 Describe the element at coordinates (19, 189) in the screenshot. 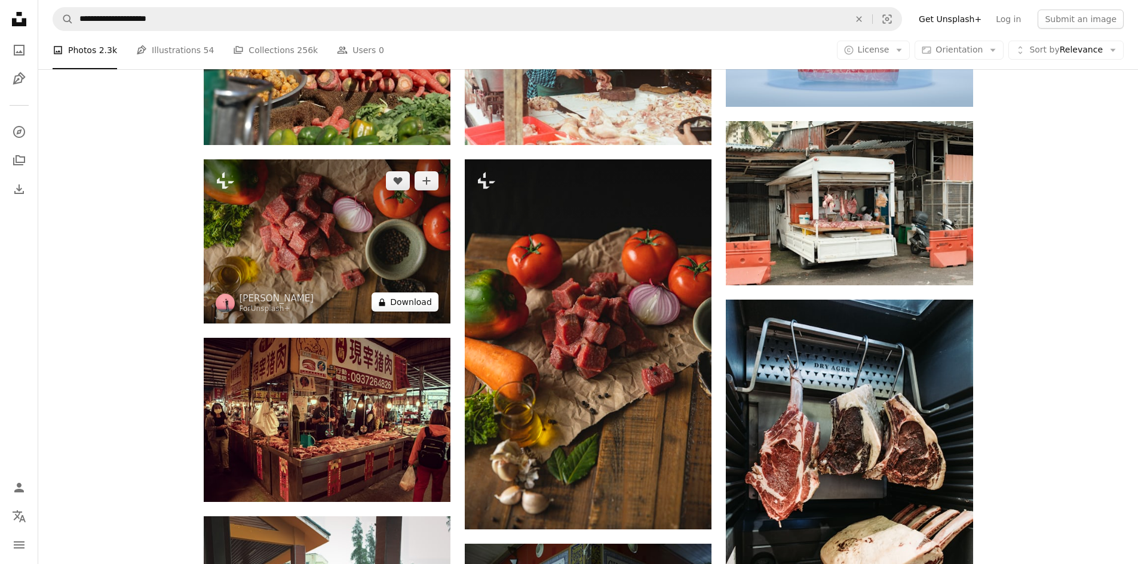

I see `a: Download History` at that location.